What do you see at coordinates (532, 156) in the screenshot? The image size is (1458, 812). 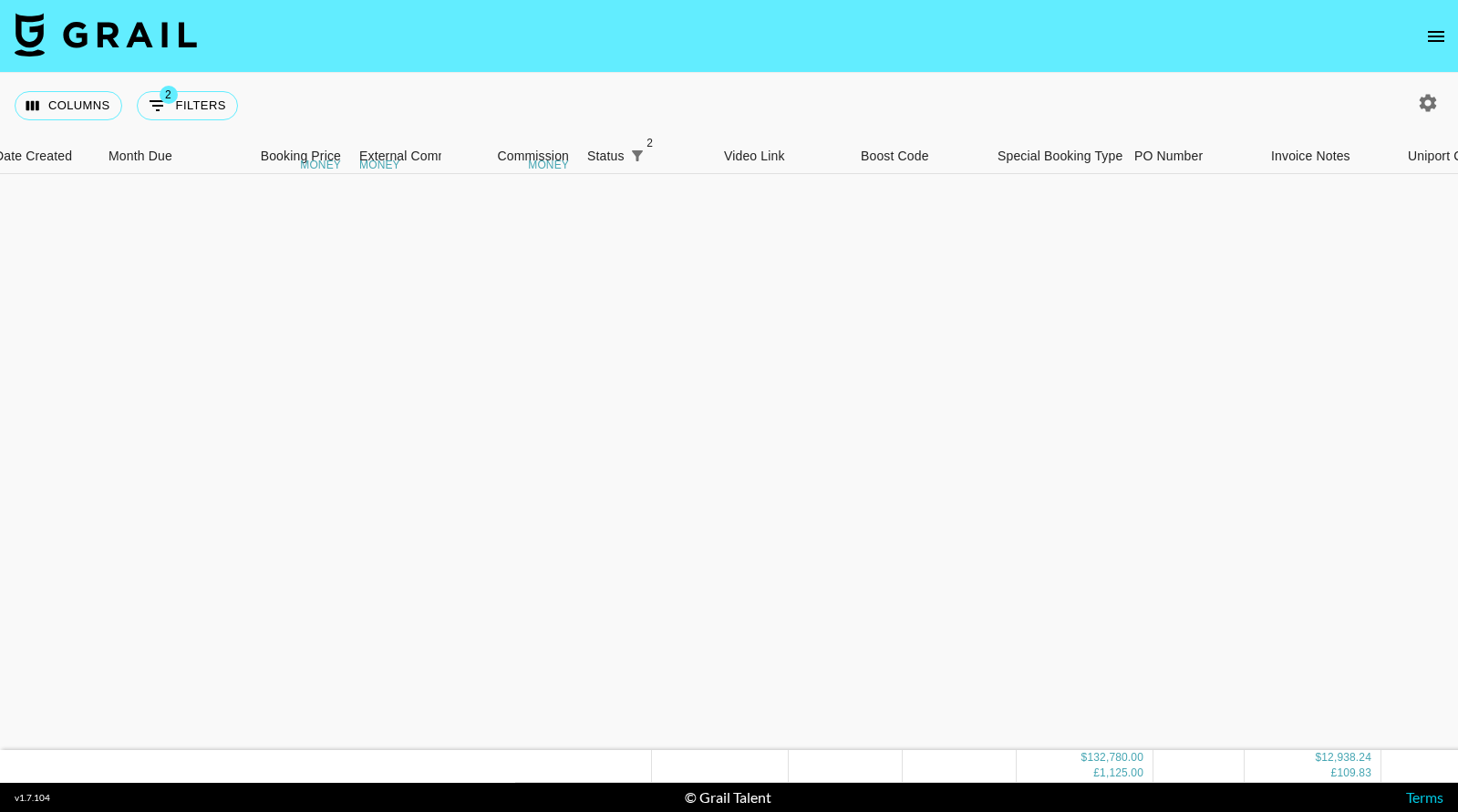 I see `div: Commission` at bounding box center [532, 156].